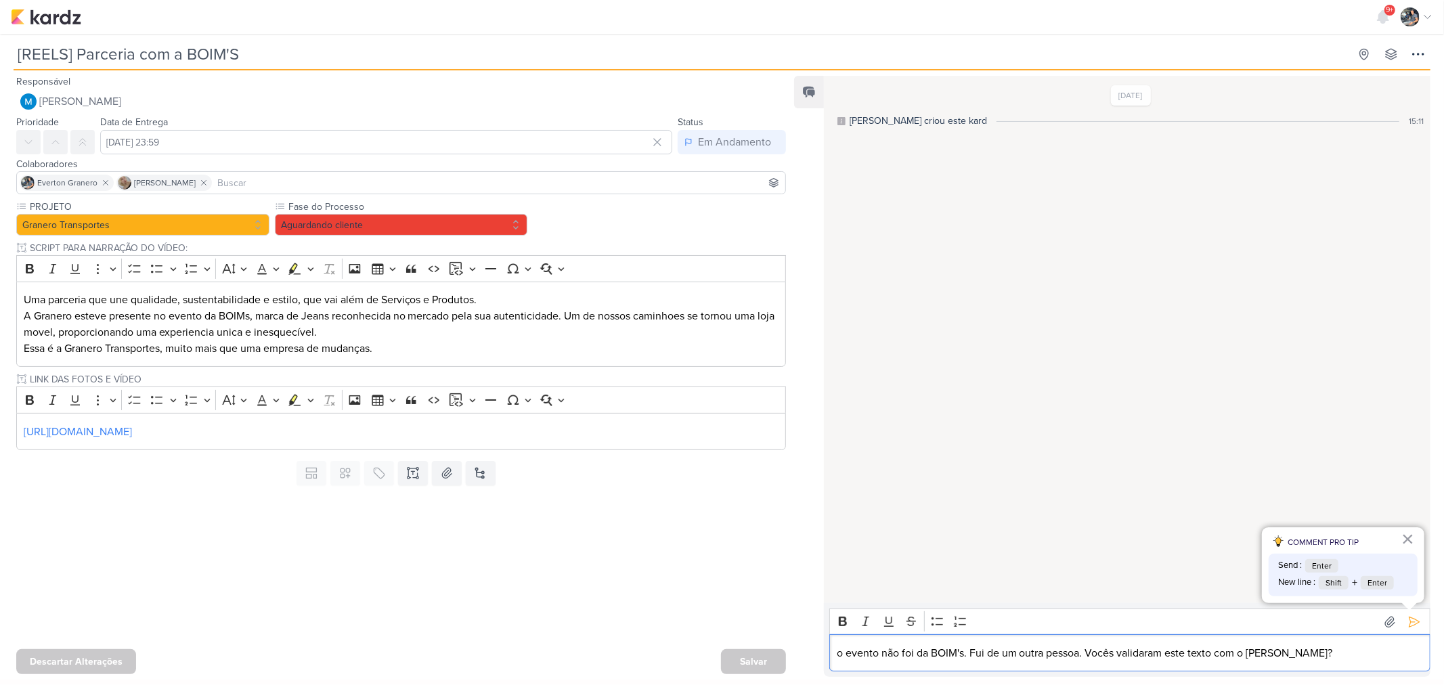 The width and height of the screenshot is (1444, 685). I want to click on label: Responsável, so click(43, 81).